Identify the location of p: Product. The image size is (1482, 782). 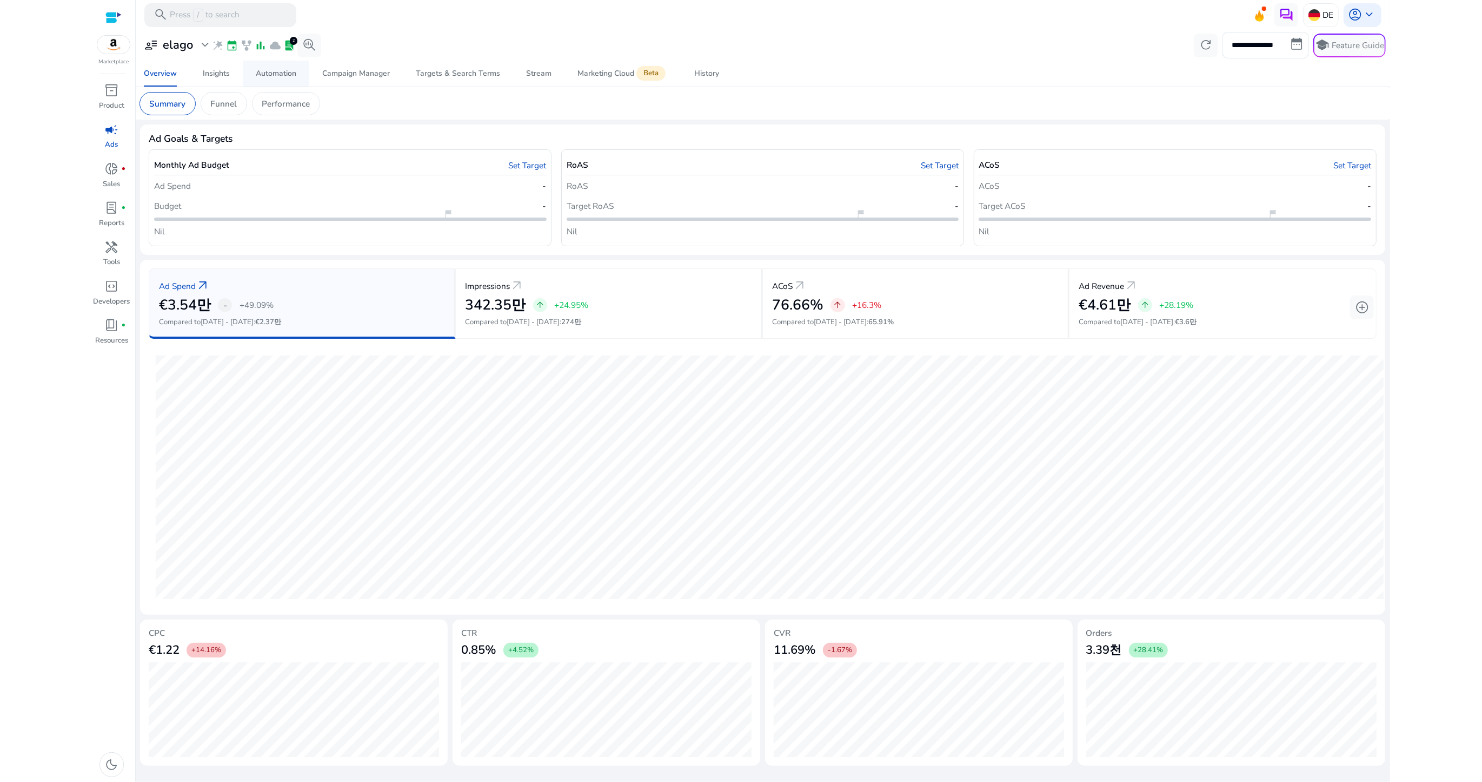
(111, 106).